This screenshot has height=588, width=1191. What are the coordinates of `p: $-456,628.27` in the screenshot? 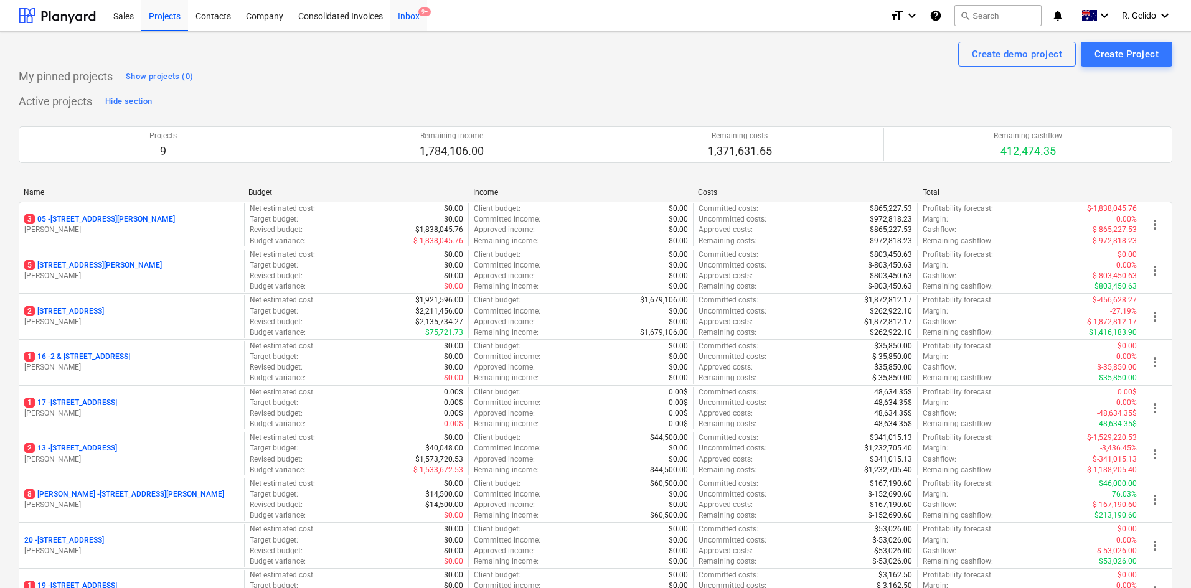 It's located at (1114, 300).